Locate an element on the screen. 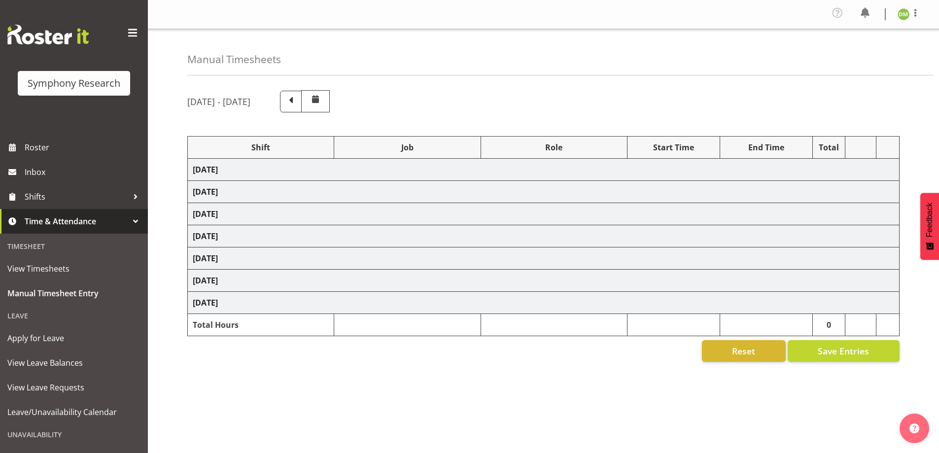  td: Total Hours is located at coordinates (261, 325).